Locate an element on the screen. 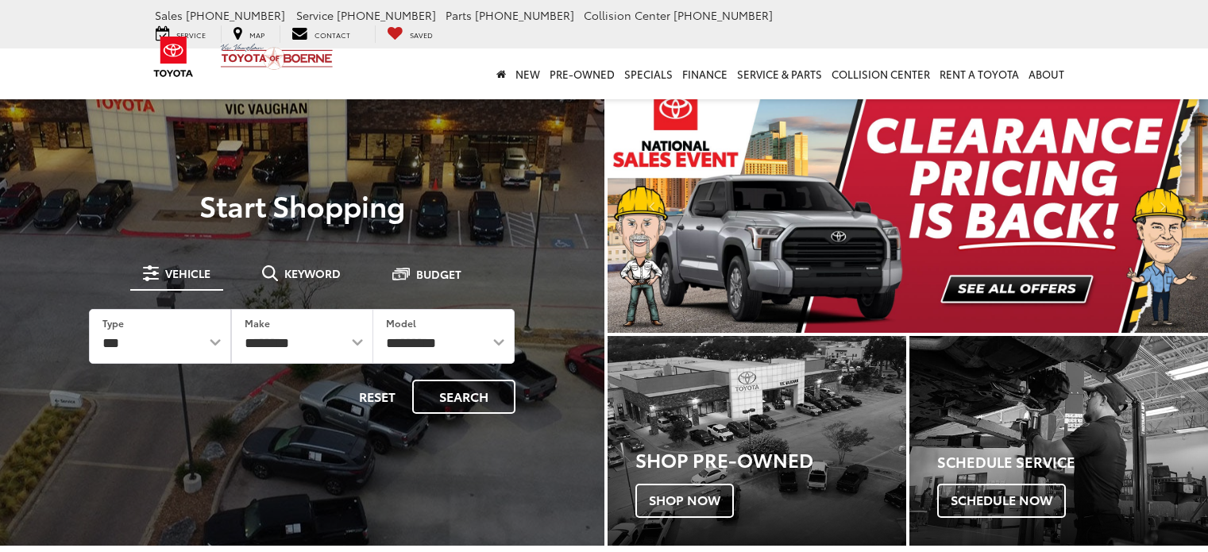  a: Schedule Service Schedule Now is located at coordinates (1059, 440).